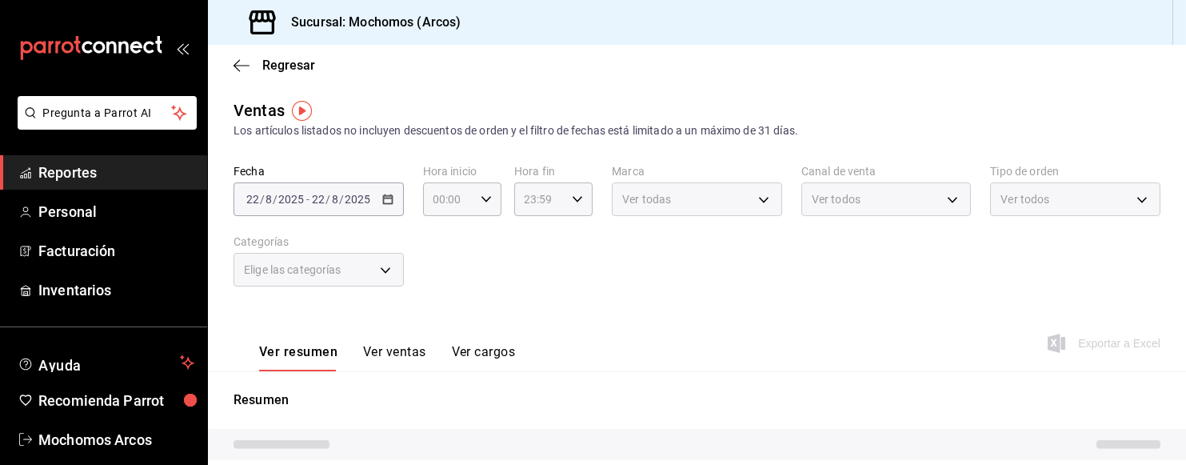 This screenshot has height=465, width=1186. Describe the element at coordinates (289, 65) in the screenshot. I see `span: Regresar` at that location.